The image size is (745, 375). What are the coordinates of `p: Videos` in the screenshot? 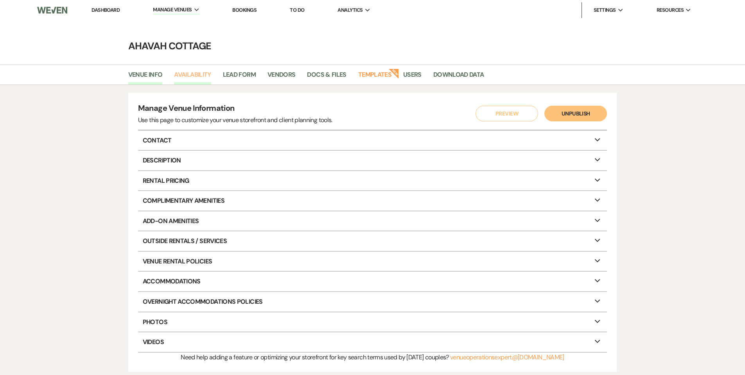 It's located at (373, 342).